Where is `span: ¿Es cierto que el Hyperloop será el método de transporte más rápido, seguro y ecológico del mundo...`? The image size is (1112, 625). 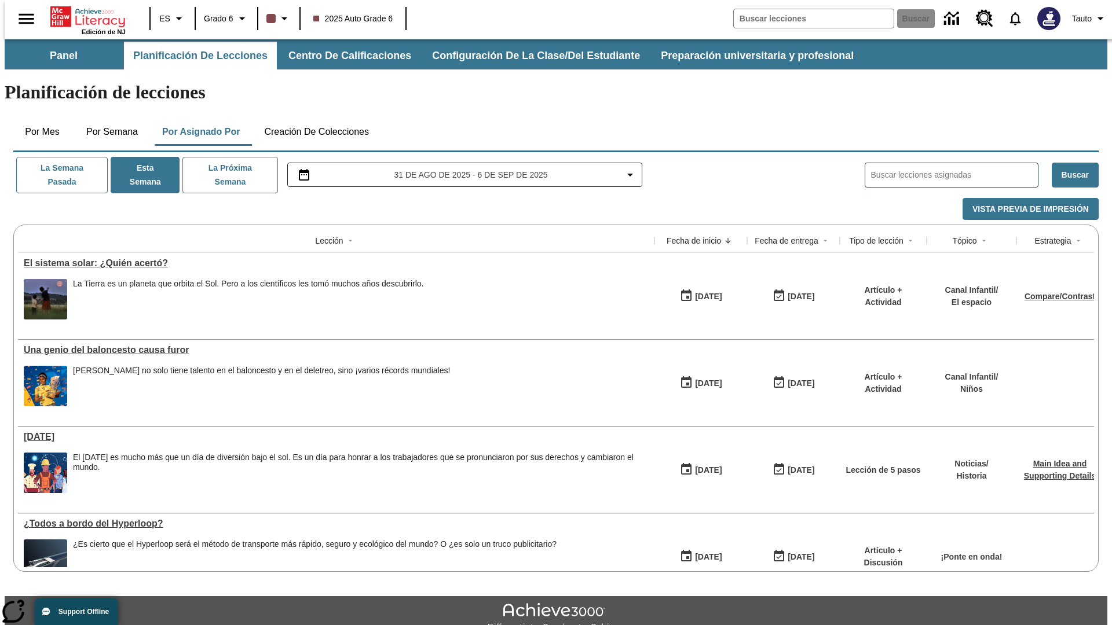
span: ¿Es cierto que el Hyperloop será el método de transporte más rápido, seguro y ecológico del mundo... is located at coordinates (314, 560).